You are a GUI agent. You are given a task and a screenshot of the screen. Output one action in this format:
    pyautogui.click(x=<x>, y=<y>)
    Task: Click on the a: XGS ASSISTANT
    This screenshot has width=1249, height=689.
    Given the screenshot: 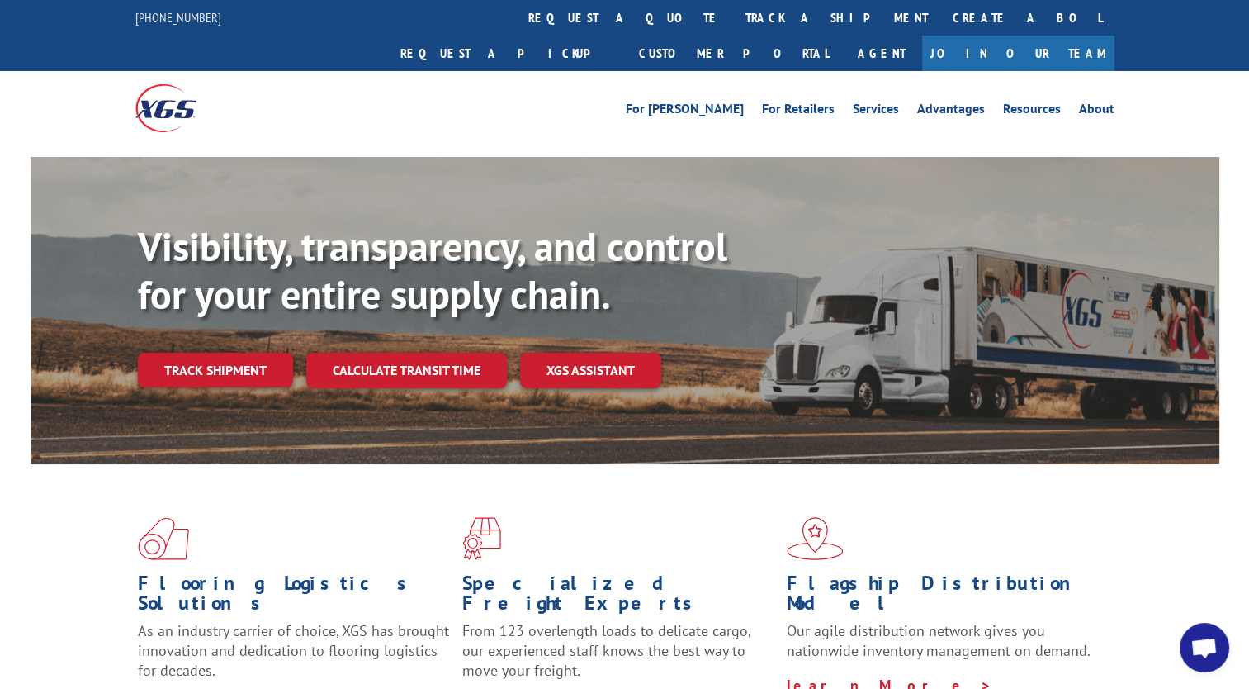 What is the action you would take?
    pyautogui.click(x=590, y=370)
    